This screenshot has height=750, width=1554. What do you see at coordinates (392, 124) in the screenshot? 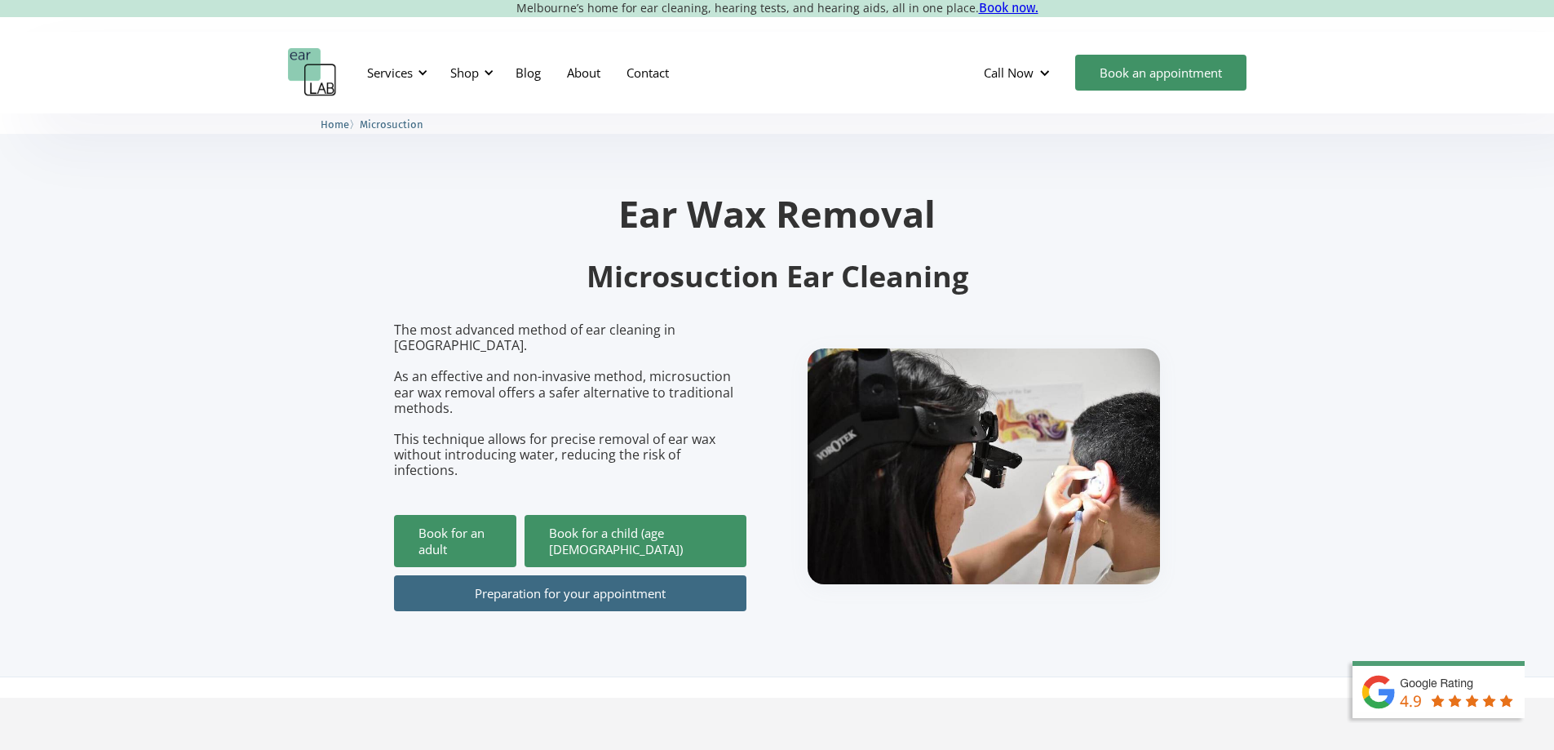
I see `span: Microsuction` at bounding box center [392, 124].